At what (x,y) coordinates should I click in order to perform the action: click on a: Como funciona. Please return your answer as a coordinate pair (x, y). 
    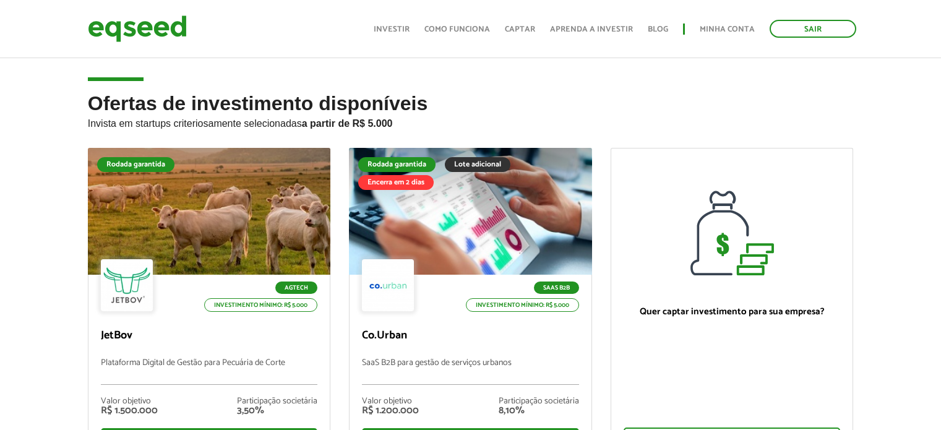
    Looking at the image, I should click on (457, 29).